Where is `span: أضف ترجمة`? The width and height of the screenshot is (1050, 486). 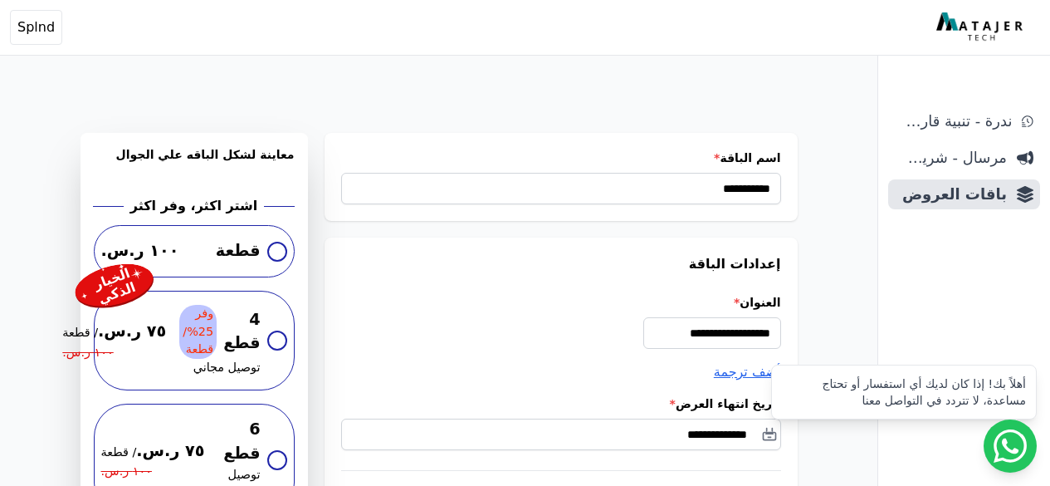
span: أضف ترجمة is located at coordinates (747, 371).